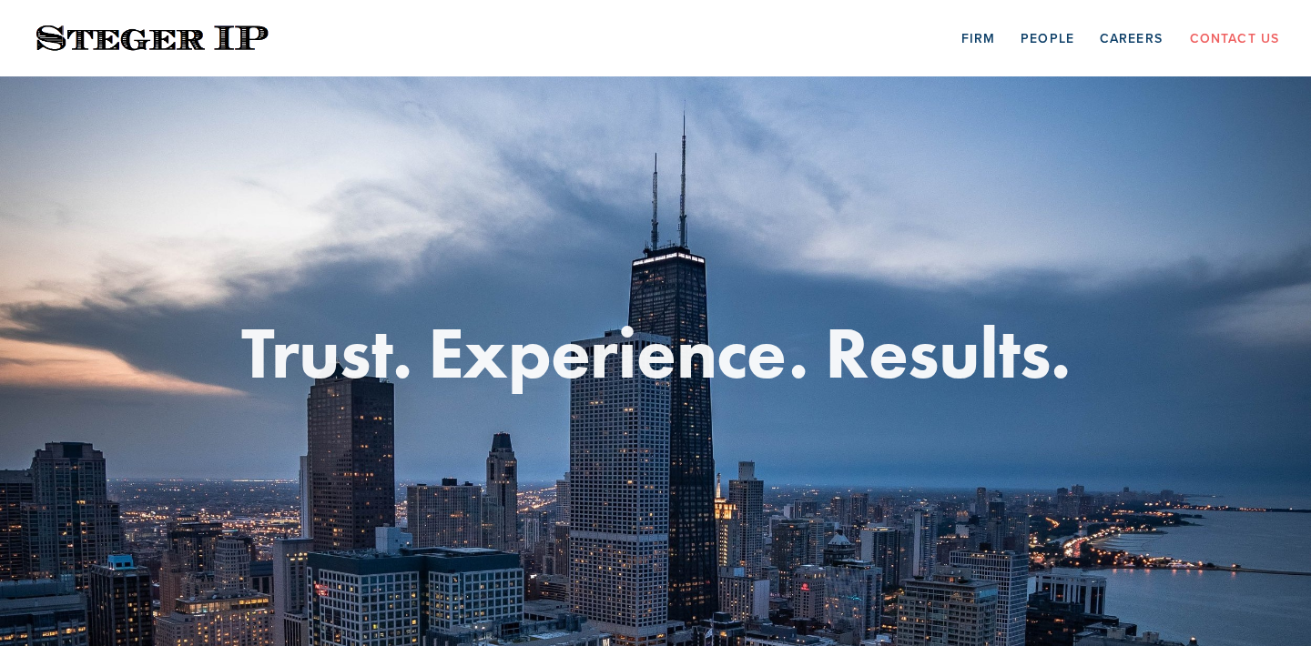 This screenshot has width=1311, height=646. I want to click on h1: Trust. Experience. Results., so click(655, 352).